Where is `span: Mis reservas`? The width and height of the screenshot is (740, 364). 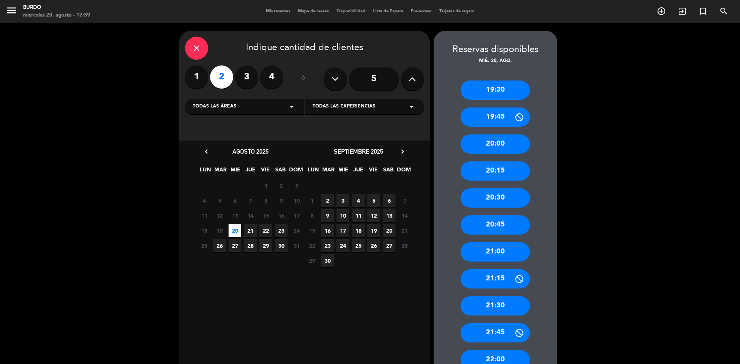 span: Mis reservas is located at coordinates (278, 11).